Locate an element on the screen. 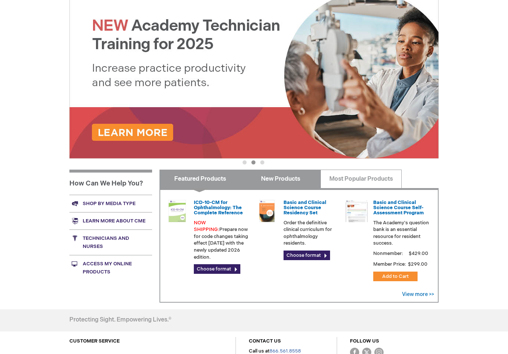 The image size is (508, 354). a: ICD-10-CM for Ophthalmology: The Complete Reference is located at coordinates (218, 208).